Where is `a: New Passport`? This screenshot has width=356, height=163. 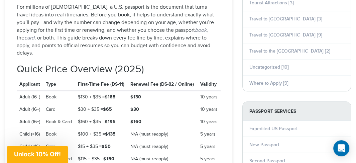 a: New Passport is located at coordinates (264, 144).